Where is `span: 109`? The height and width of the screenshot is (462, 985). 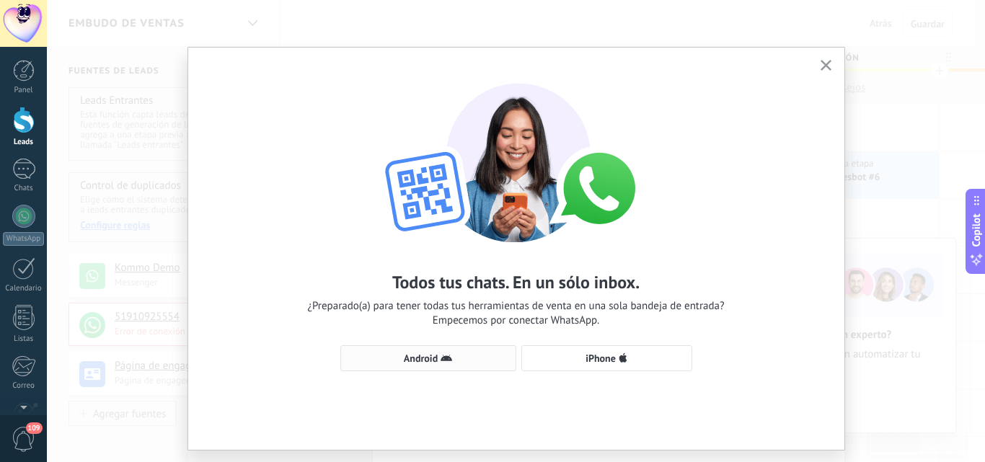
span: 109 is located at coordinates (34, 428).